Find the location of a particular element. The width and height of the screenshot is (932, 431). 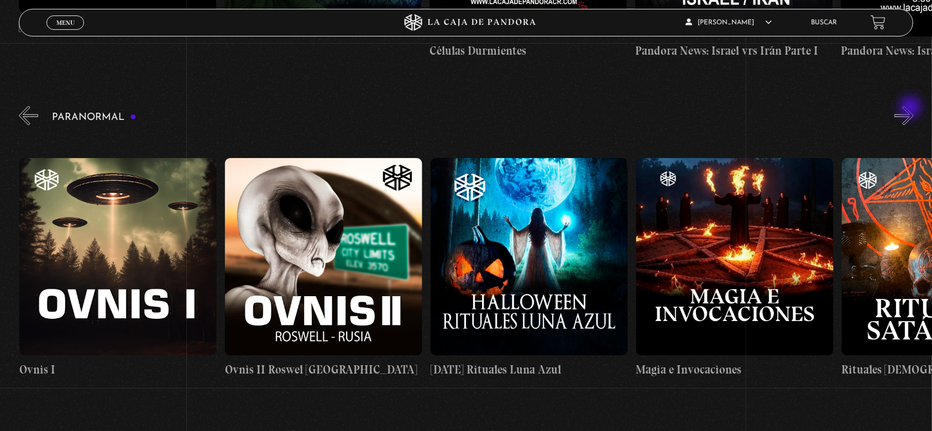

button: Previous is located at coordinates (28, 116).